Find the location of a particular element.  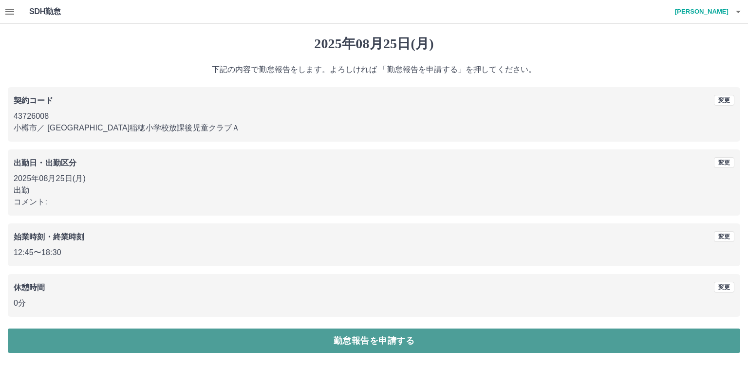

b: 契約コード is located at coordinates (33, 100).